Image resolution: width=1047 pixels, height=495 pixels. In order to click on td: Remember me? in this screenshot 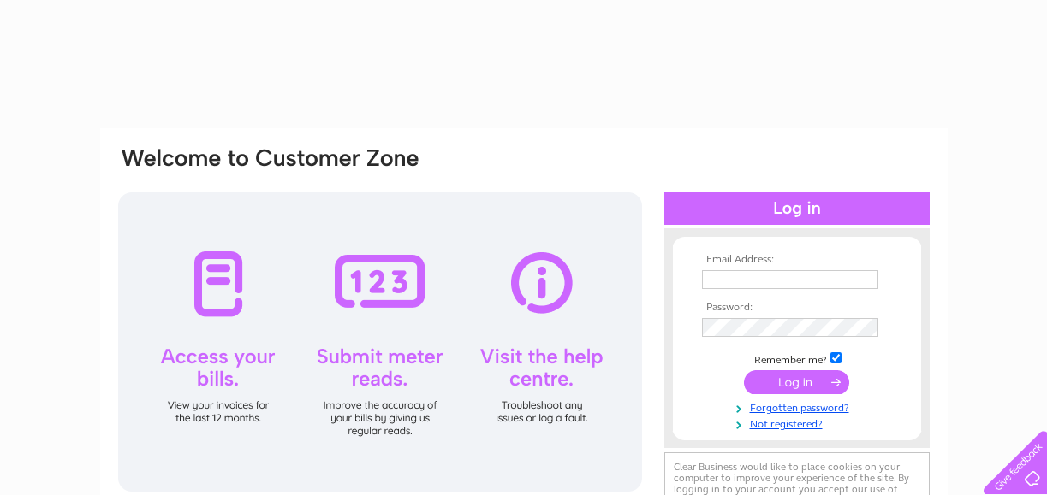, I will do `click(797, 359)`.